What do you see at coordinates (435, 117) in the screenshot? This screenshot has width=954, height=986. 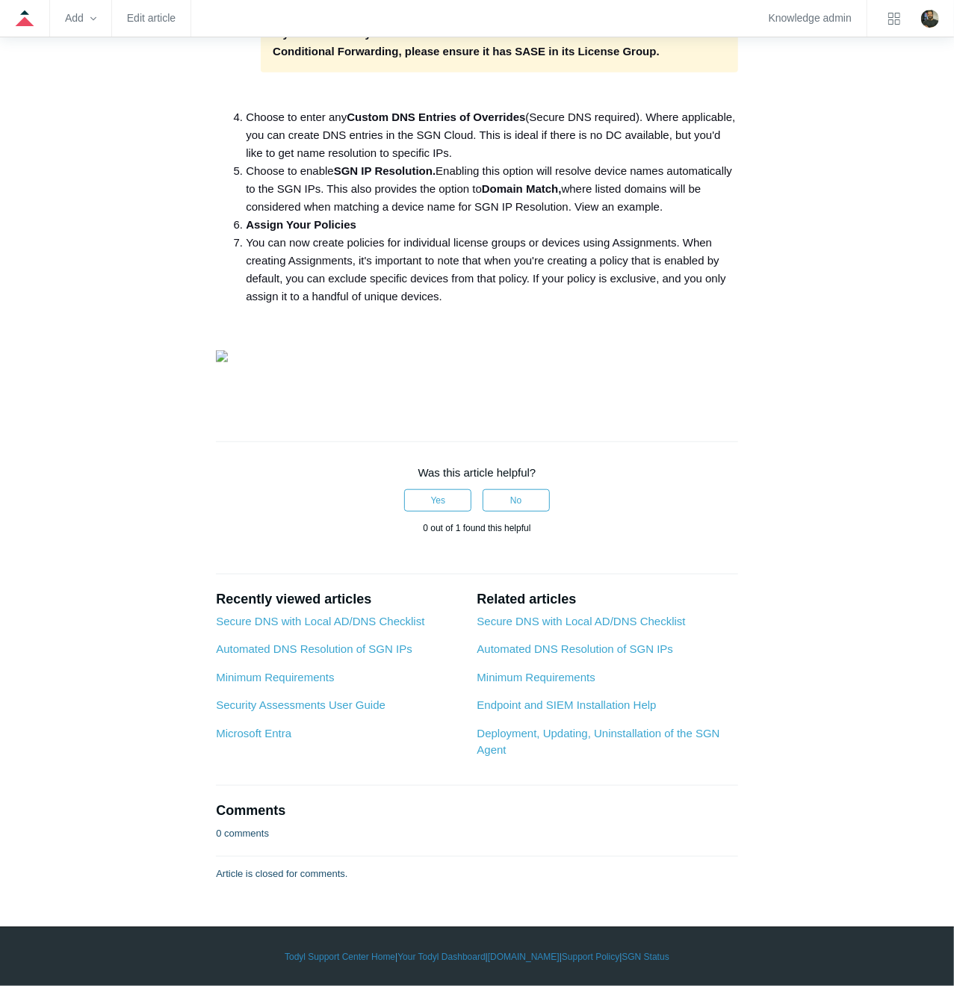 I see `span: Custom DNS Entries of Overrides` at bounding box center [435, 117].